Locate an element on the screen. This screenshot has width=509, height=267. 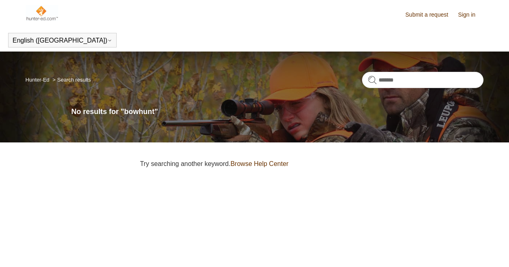
li: Hunter-Ed is located at coordinates (38, 79).